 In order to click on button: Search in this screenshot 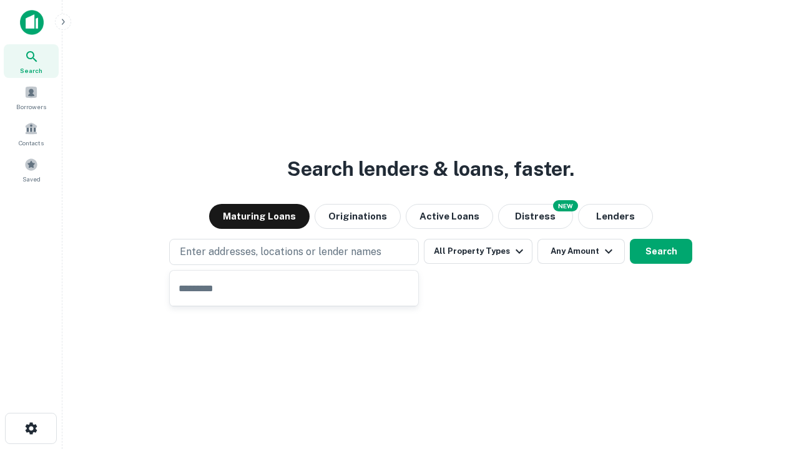, I will do `click(661, 252)`.